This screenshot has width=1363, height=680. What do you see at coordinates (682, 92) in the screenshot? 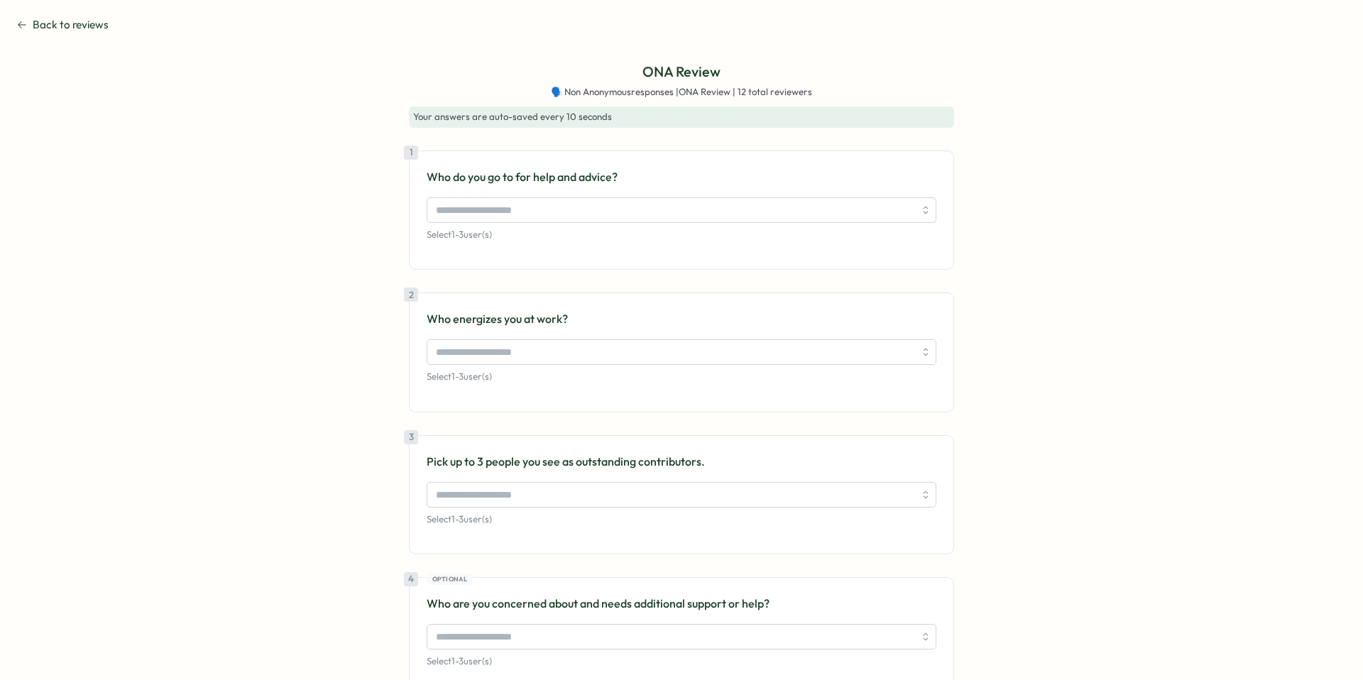
I see `span: 🗣️ Non Anonymous responses | ONA Review | 12 total reviewers` at bounding box center [682, 92].